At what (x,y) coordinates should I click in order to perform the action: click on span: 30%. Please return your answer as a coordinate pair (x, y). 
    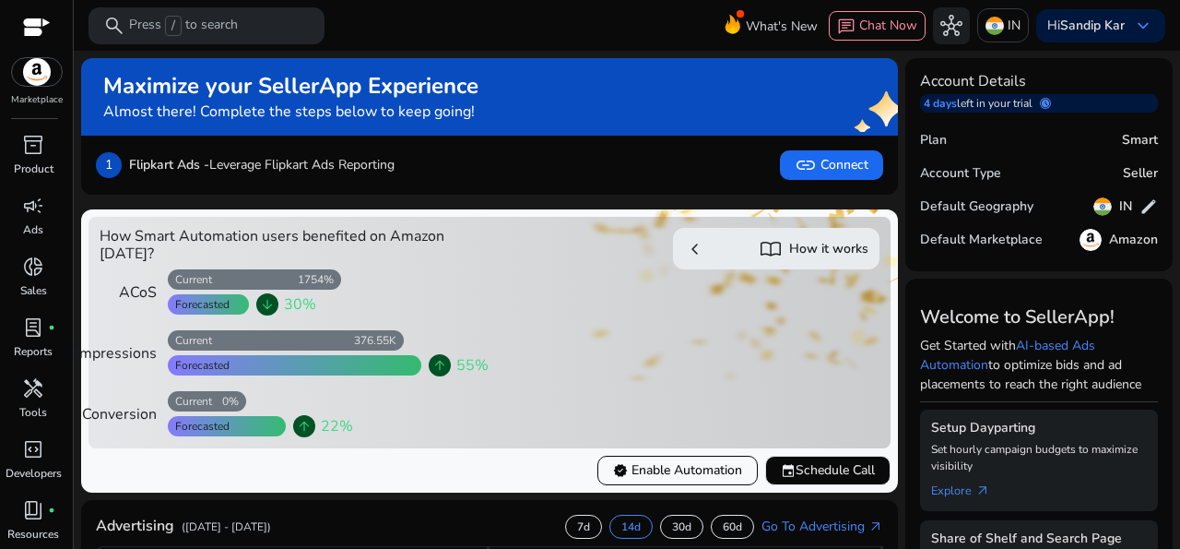
    Looking at the image, I should click on (300, 304).